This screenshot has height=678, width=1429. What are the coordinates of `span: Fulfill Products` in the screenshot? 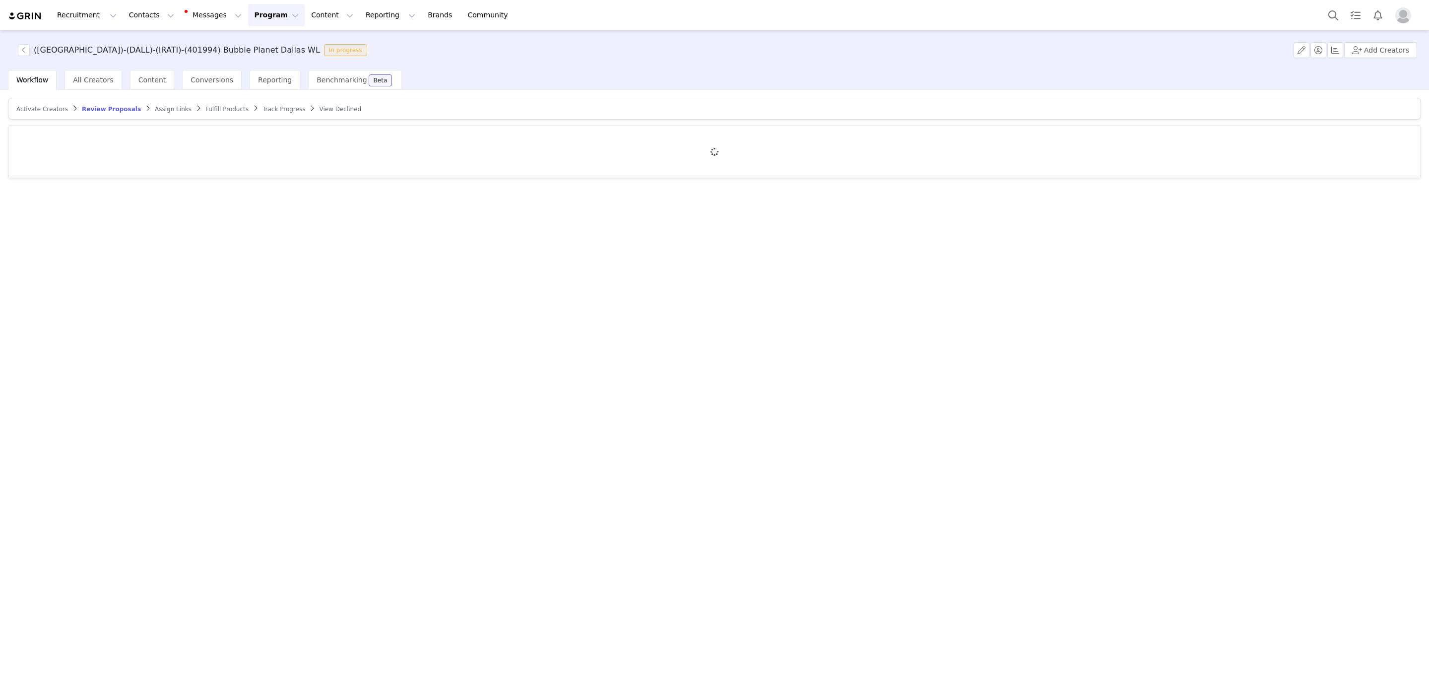 It's located at (227, 109).